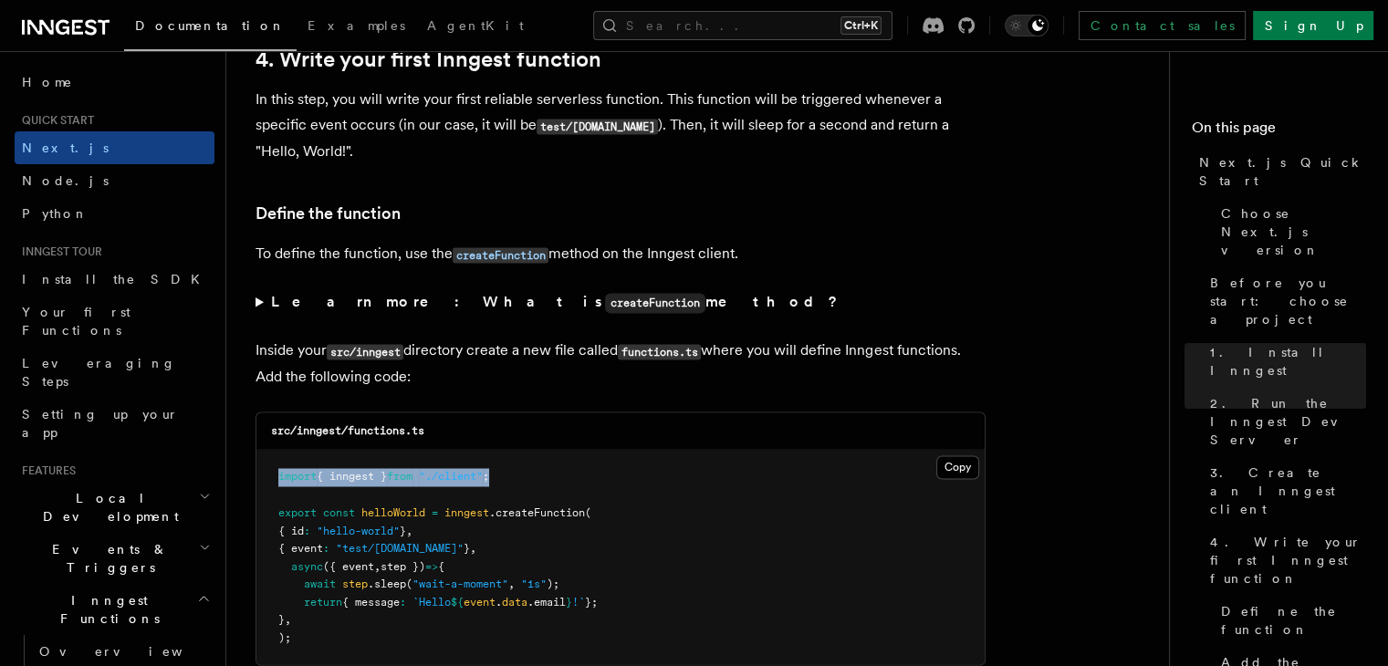 This screenshot has height=666, width=1388. Describe the element at coordinates (1279, 131) in the screenshot. I see `h4: On this page` at that location.